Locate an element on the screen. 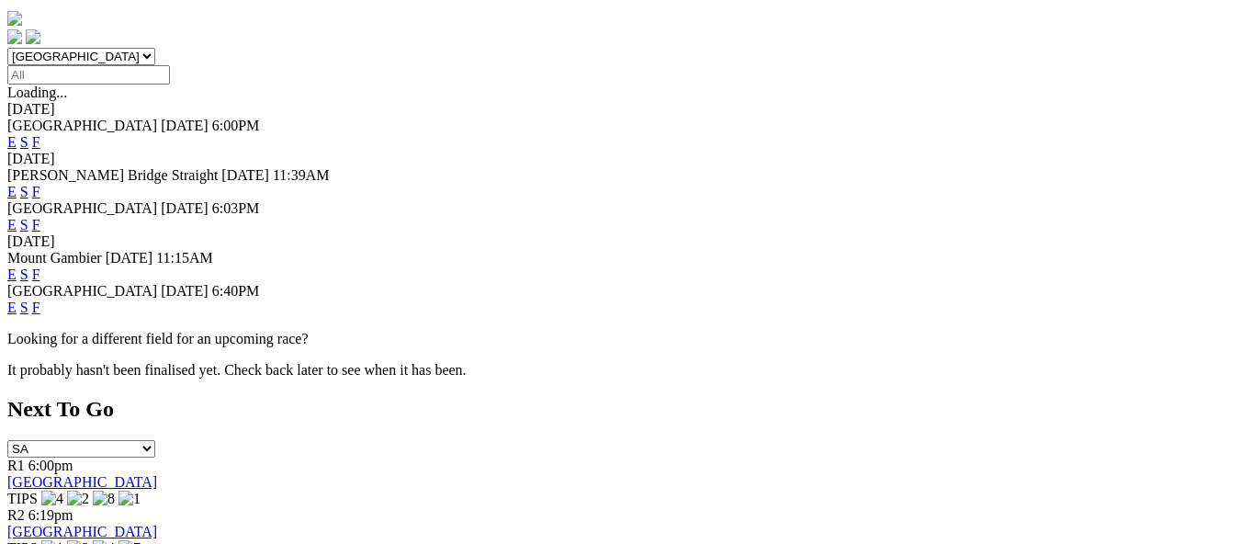  span: R1 is located at coordinates (16, 465).